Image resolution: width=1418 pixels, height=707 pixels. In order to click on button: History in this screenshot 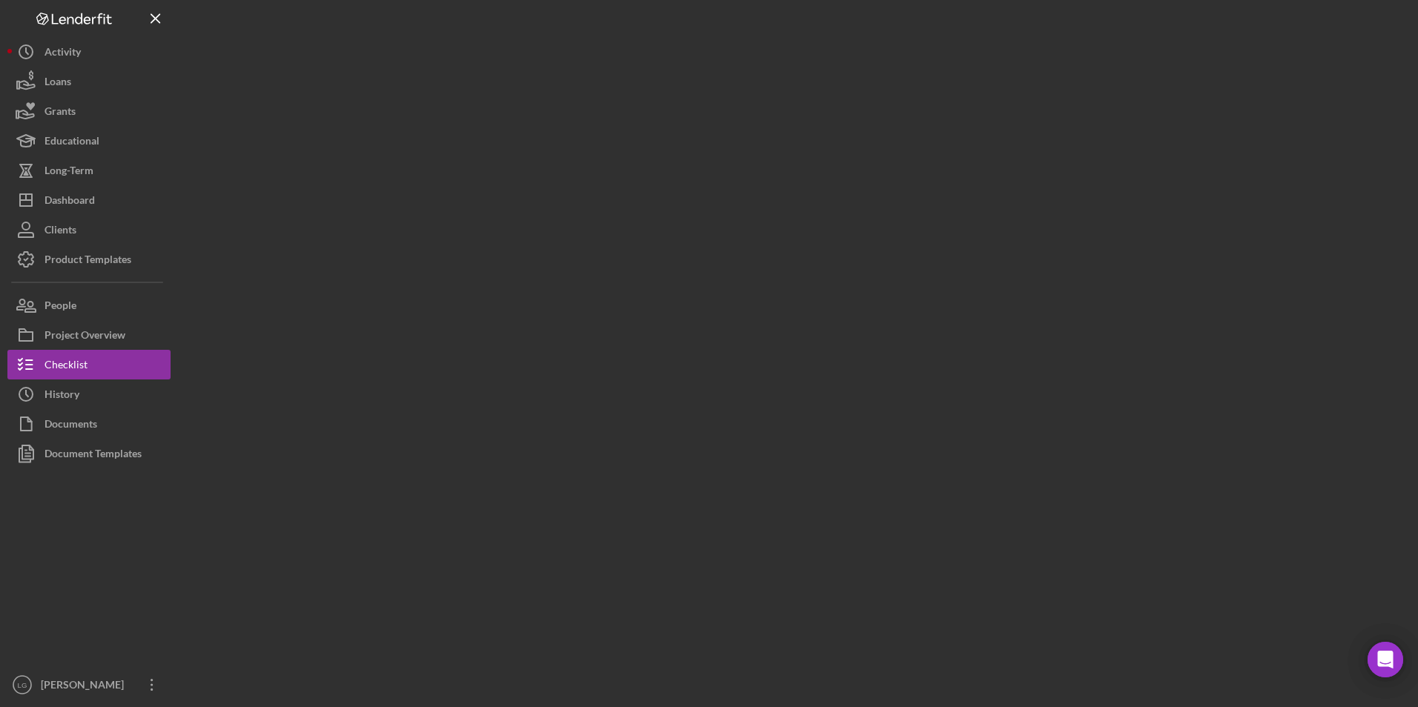, I will do `click(89, 394)`.